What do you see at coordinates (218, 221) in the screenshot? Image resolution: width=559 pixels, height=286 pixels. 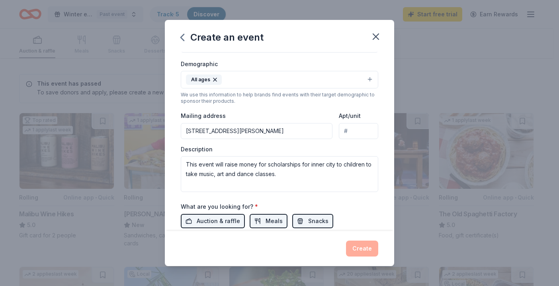 I see `span: Auction & raffle` at bounding box center [218, 221].